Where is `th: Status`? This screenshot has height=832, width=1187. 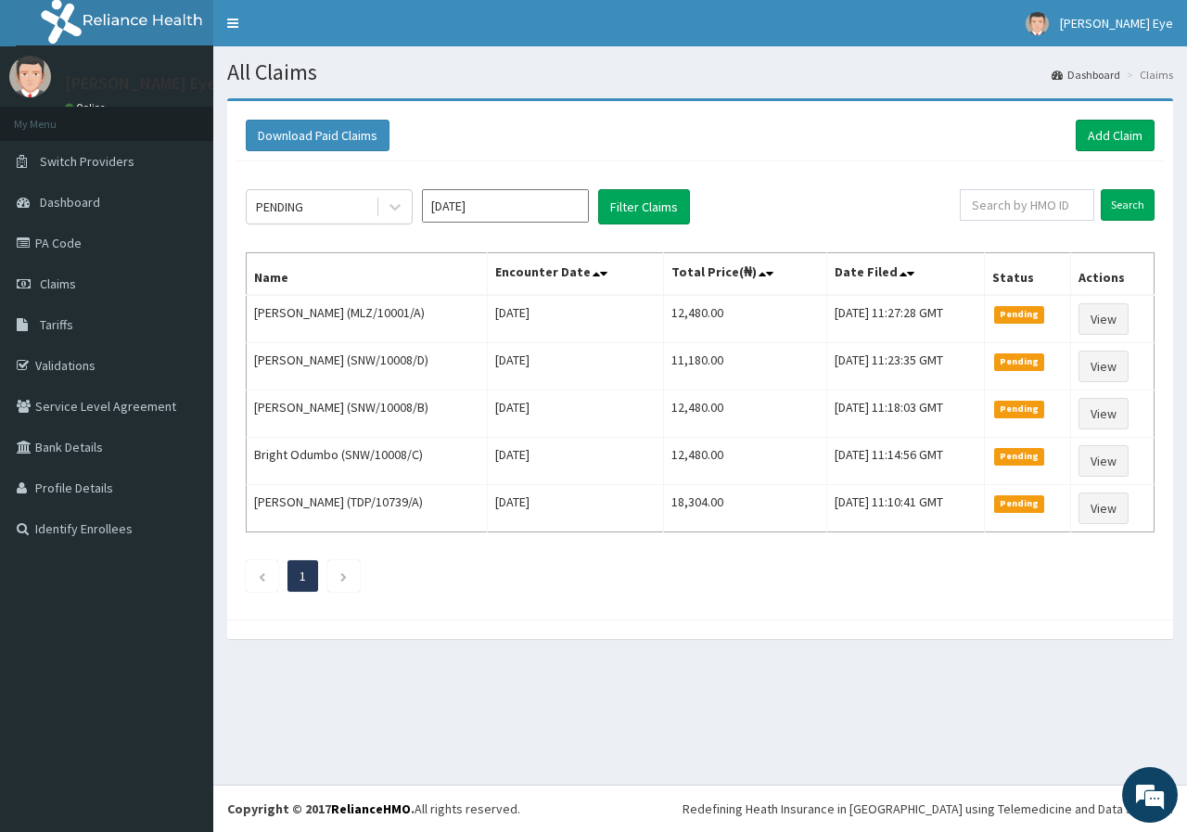 th: Status is located at coordinates (1027, 275).